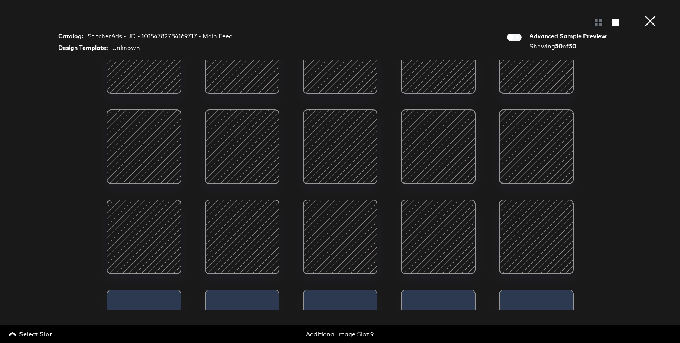 This screenshot has width=680, height=343. I want to click on div: Advanced Sample Preview, so click(569, 36).